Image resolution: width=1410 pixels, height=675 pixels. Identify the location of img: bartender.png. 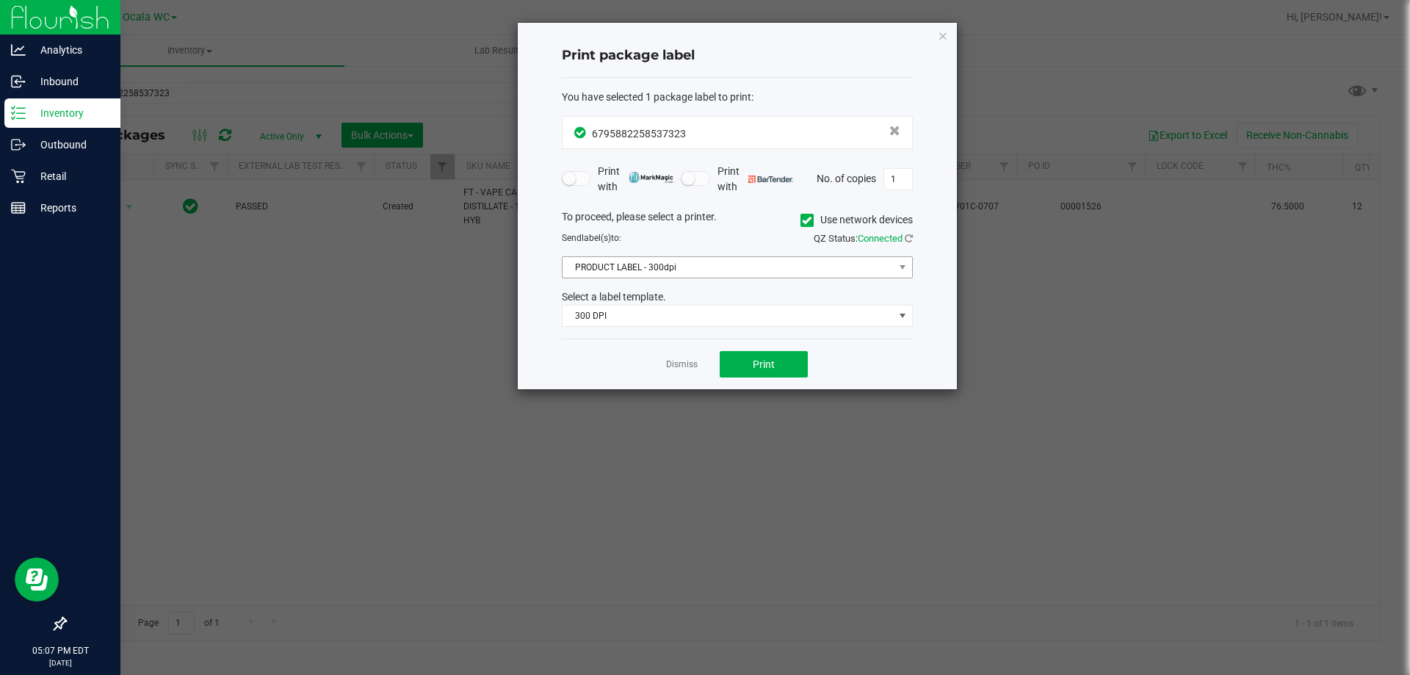
(770, 179).